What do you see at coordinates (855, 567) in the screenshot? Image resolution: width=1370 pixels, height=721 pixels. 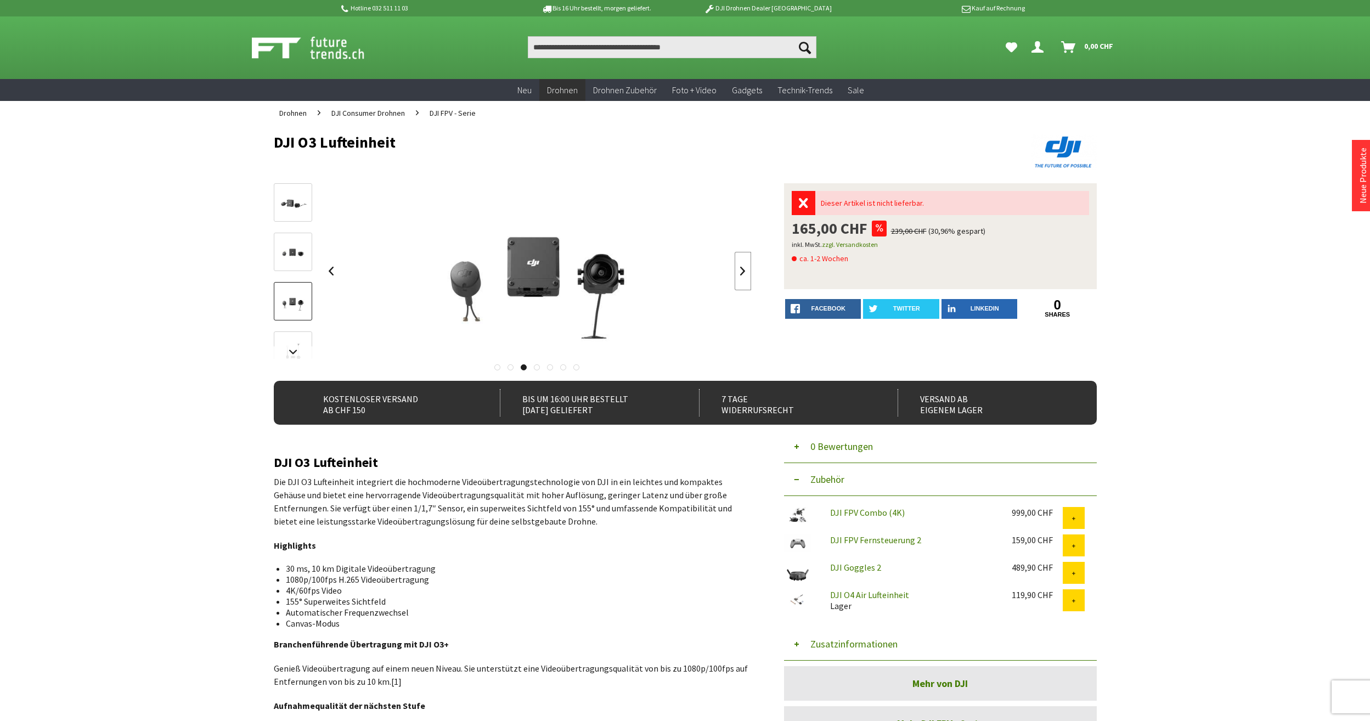 I see `a: DJI Goggles 2` at bounding box center [855, 567].